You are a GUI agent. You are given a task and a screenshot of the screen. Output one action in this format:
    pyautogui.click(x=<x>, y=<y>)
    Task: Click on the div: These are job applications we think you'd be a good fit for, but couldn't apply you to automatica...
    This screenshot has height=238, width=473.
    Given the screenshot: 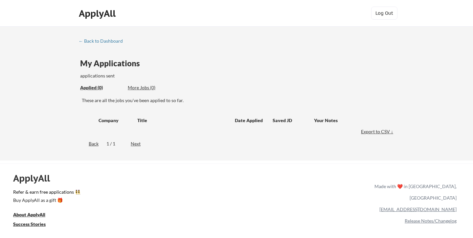 What is the action you would take?
    pyautogui.click(x=152, y=88)
    